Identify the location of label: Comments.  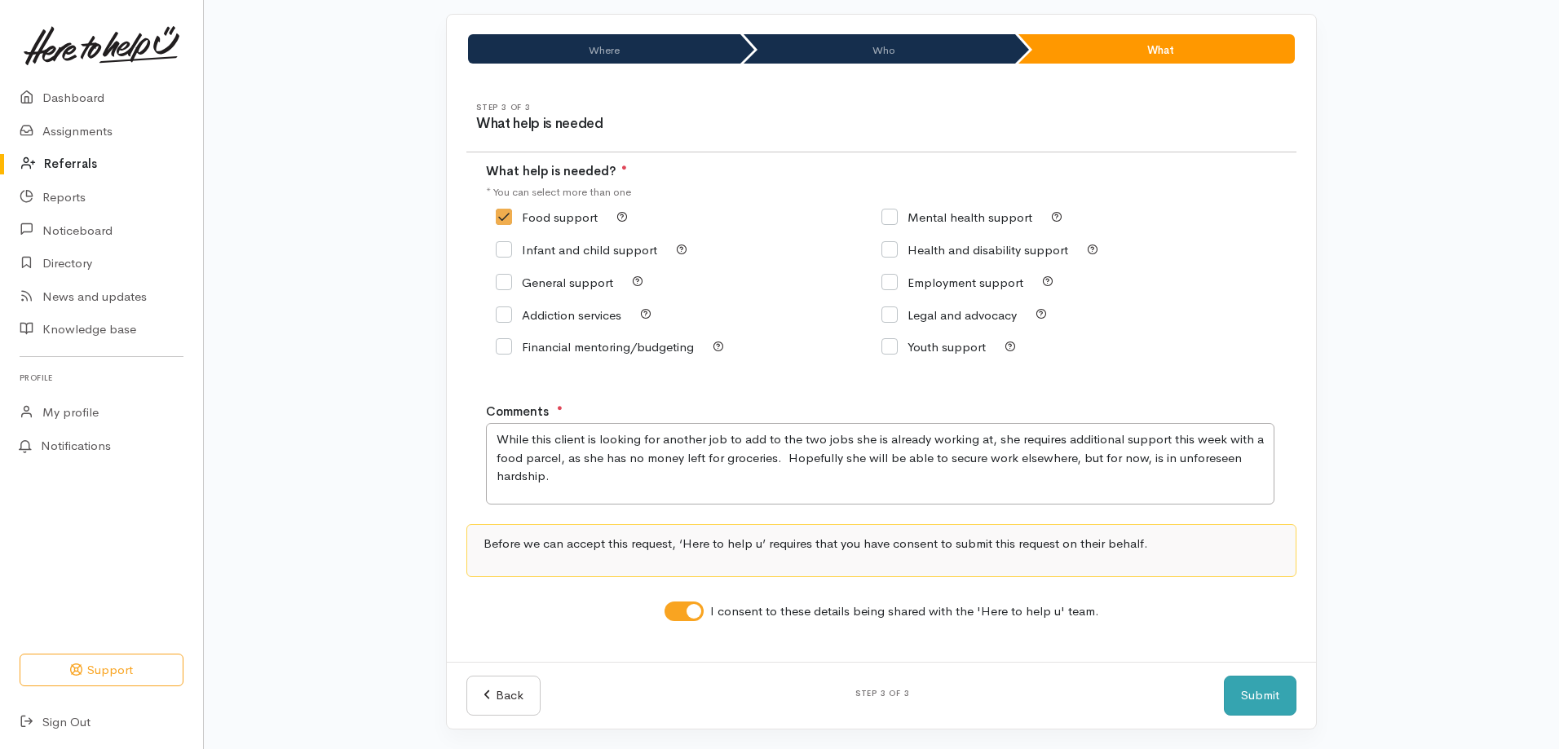
(517, 412).